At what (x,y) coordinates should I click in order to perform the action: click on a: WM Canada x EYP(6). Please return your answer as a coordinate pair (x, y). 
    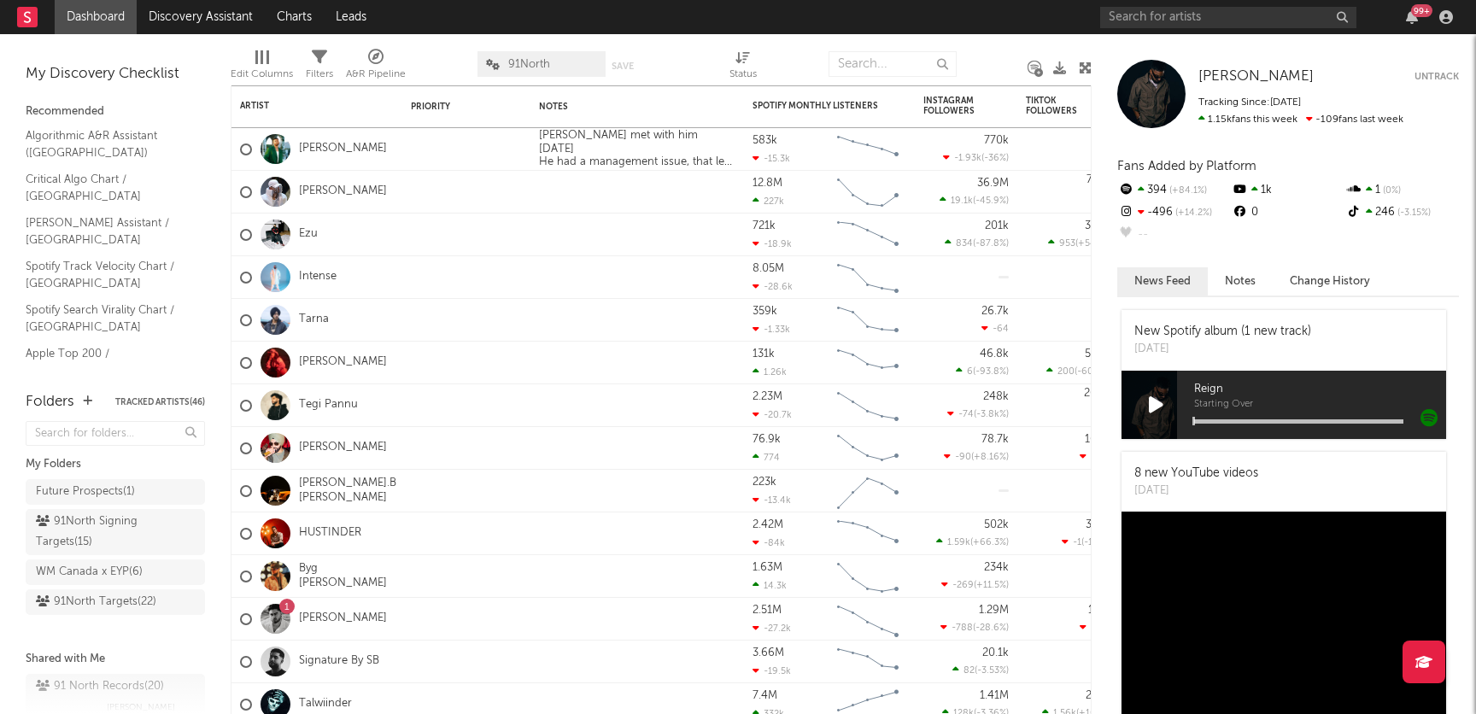
    Looking at the image, I should click on (115, 572).